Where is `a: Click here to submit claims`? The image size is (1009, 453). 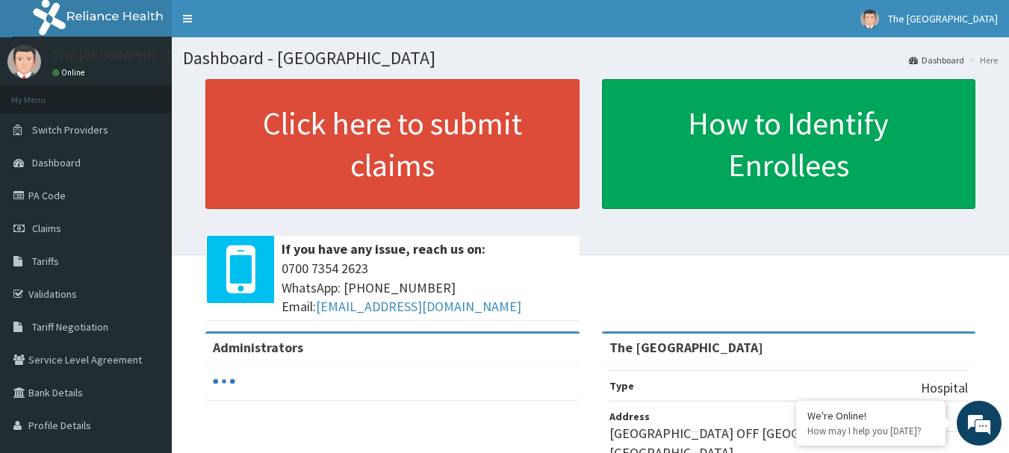 a: Click here to submit claims is located at coordinates (392, 144).